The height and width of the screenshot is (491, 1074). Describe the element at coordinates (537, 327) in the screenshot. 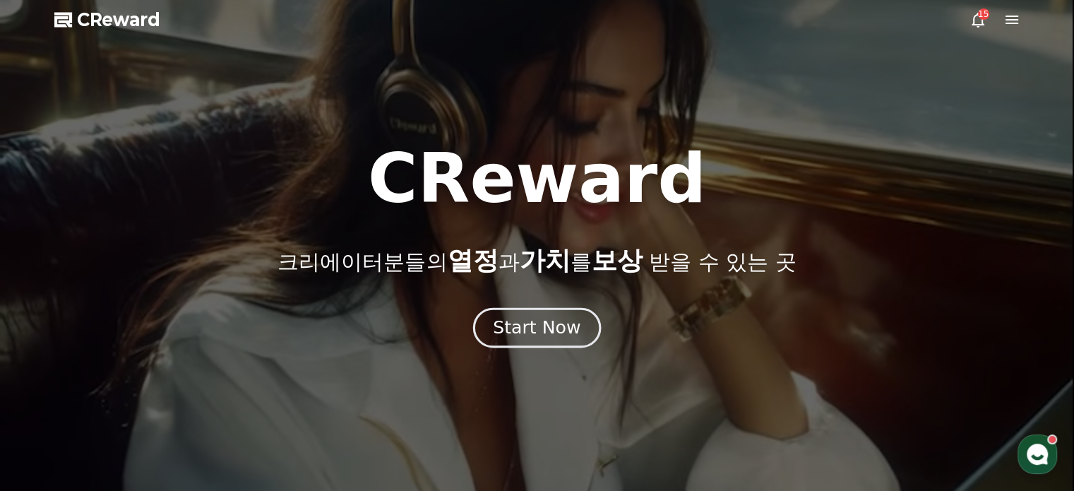

I see `button: Start Now` at that location.